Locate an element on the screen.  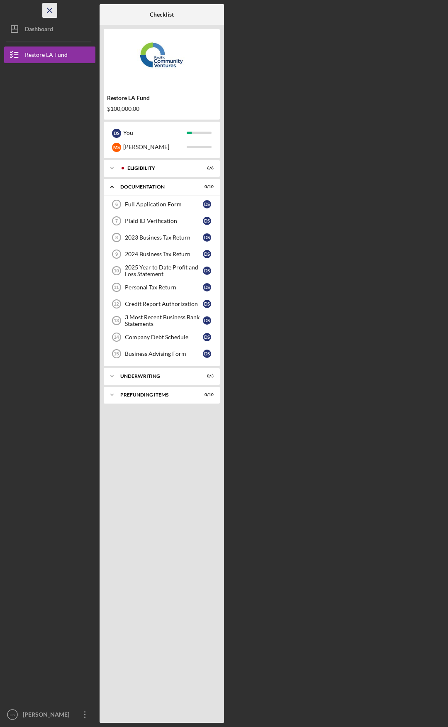
div: M S is located at coordinates (117, 147).